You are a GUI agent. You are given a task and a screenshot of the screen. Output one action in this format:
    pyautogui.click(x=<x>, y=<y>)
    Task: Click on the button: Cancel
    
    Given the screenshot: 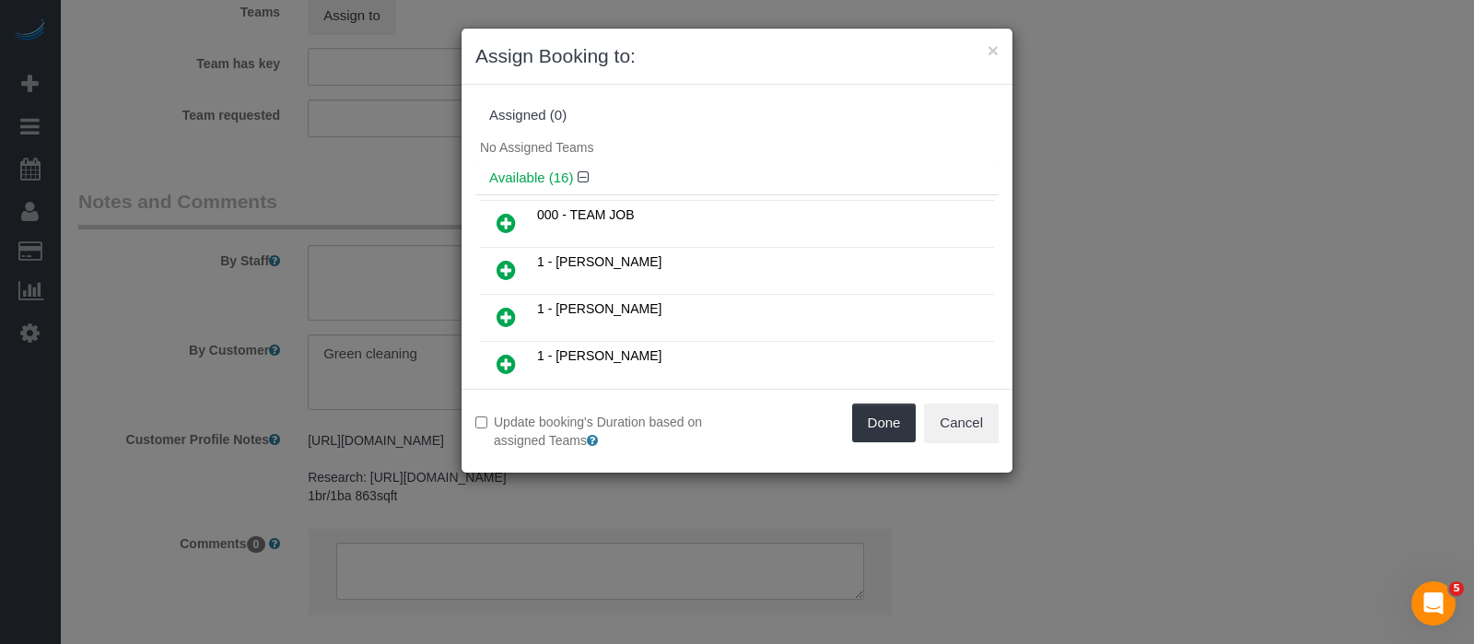 What is the action you would take?
    pyautogui.click(x=961, y=423)
    